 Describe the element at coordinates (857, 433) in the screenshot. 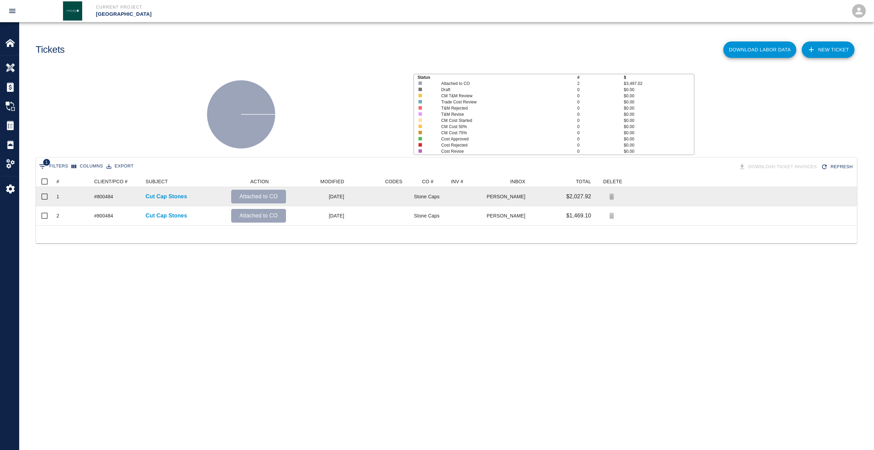

I see `div: Chat Widget` at that location.